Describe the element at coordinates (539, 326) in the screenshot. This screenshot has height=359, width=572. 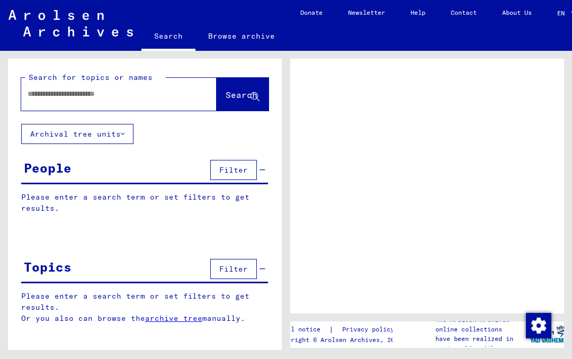
I see `img: Change consent` at that location.